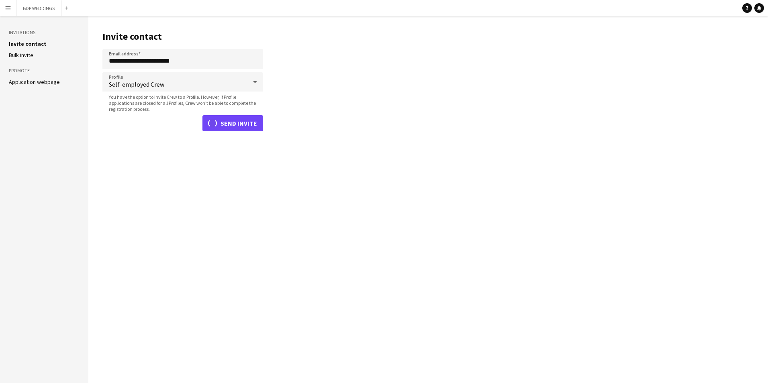 The width and height of the screenshot is (768, 383). I want to click on a: Bulk invite, so click(21, 55).